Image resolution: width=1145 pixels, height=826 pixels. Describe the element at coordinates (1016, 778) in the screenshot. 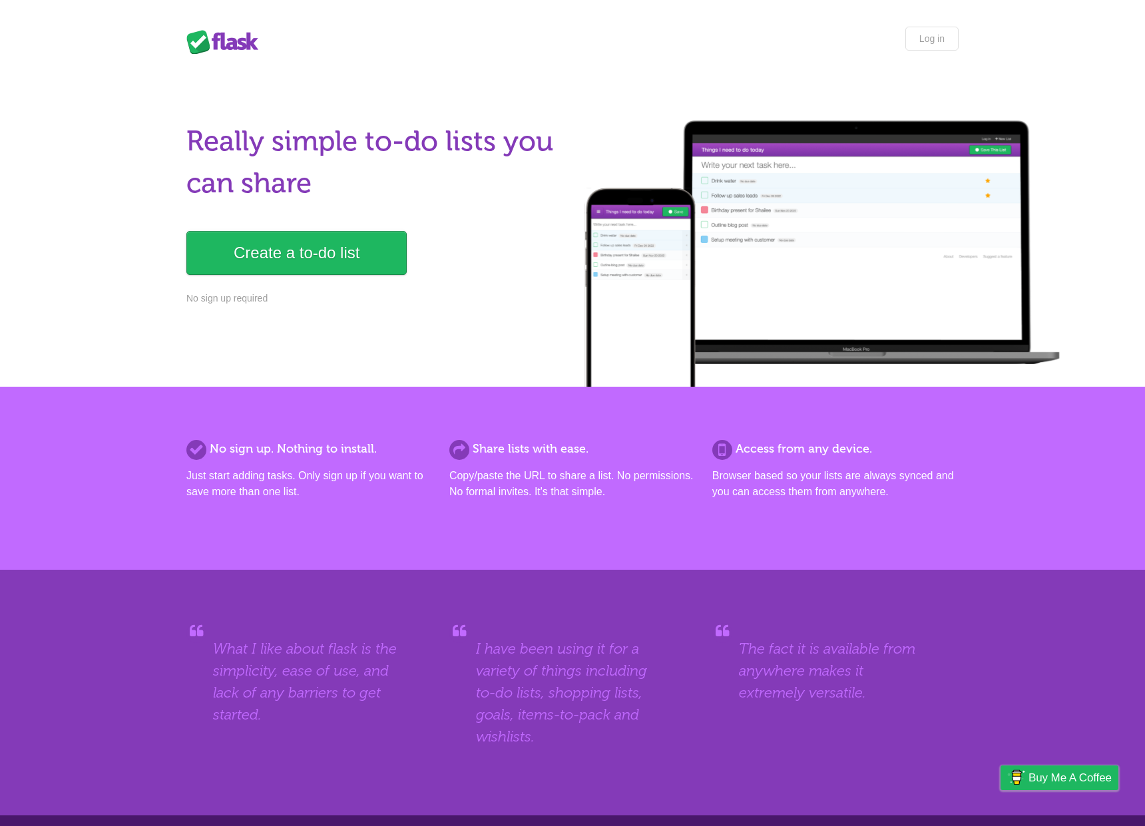

I see `img: Buy me a coffee` at that location.